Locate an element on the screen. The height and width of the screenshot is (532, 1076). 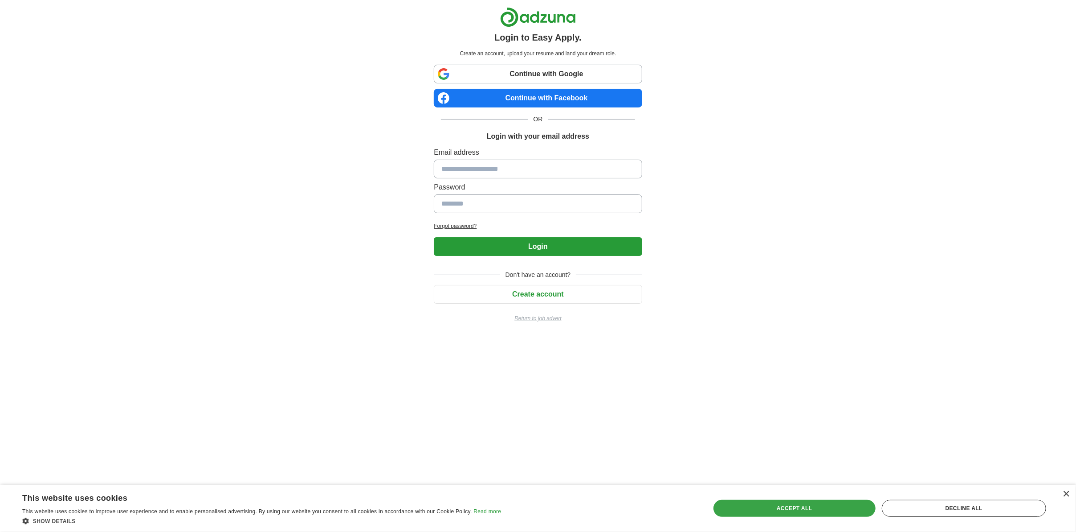
h2: Forgot password? is located at coordinates (538, 226).